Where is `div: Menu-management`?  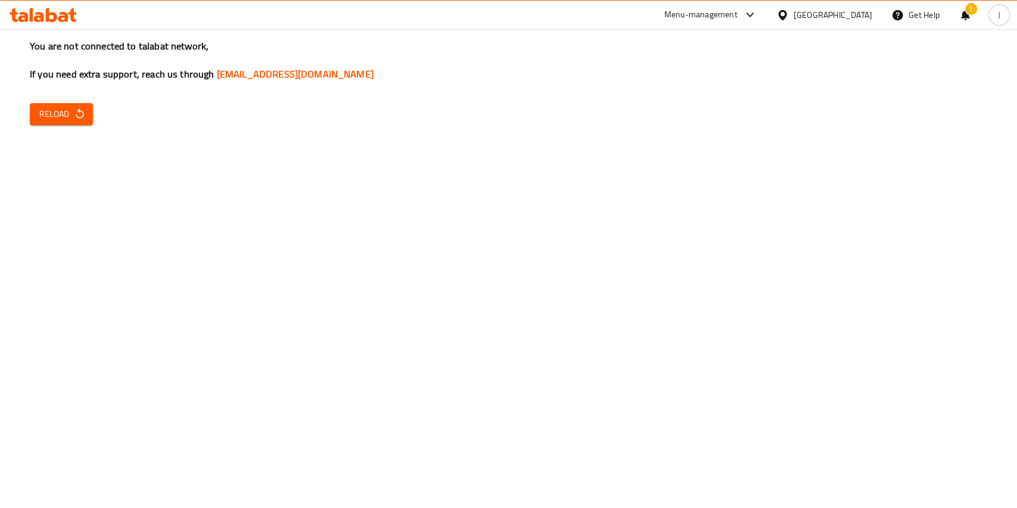 div: Menu-management is located at coordinates (701, 15).